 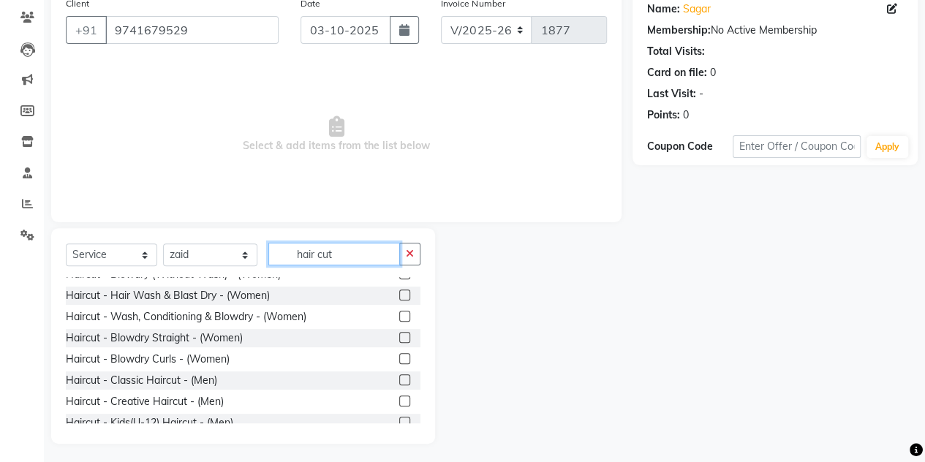 I want to click on a: Sagar, so click(x=697, y=9).